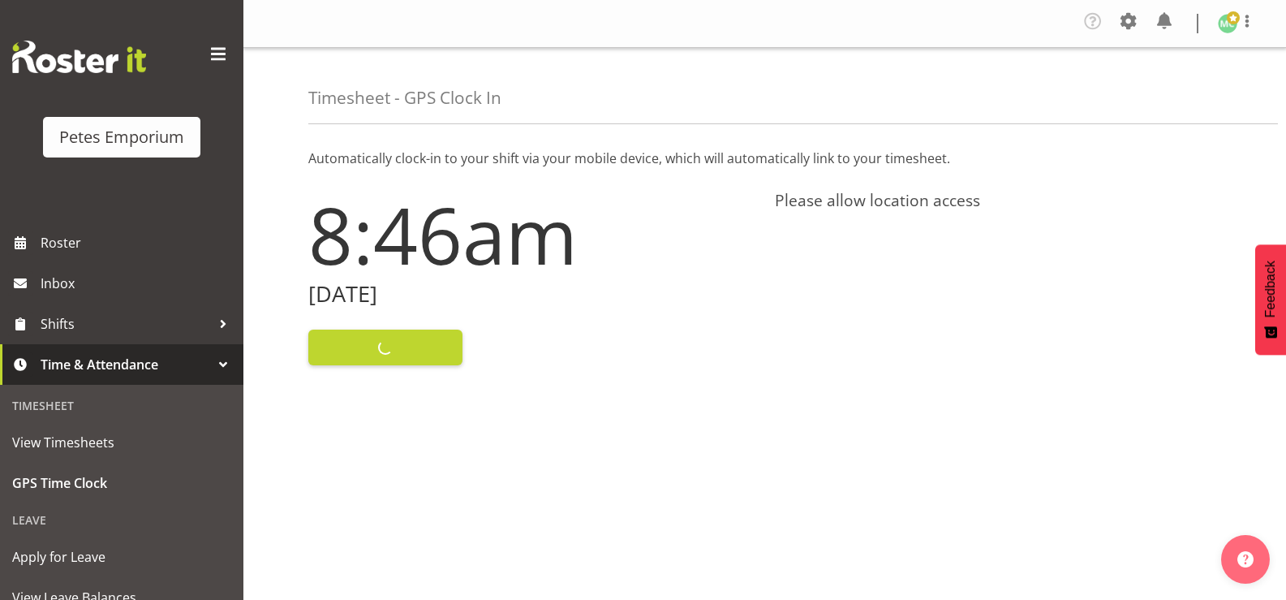 The height and width of the screenshot is (600, 1286). What do you see at coordinates (122, 405) in the screenshot?
I see `div: Timesheet` at bounding box center [122, 405].